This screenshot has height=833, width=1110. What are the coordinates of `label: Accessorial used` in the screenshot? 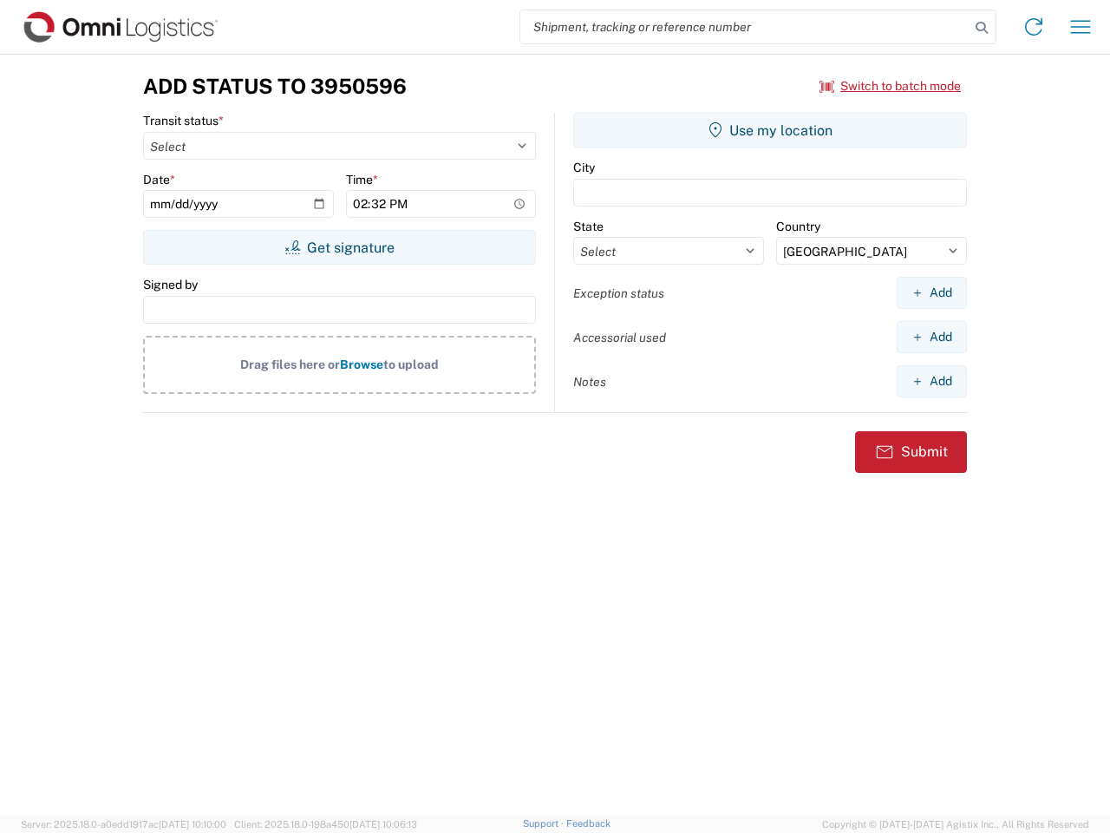 It's located at (619, 337).